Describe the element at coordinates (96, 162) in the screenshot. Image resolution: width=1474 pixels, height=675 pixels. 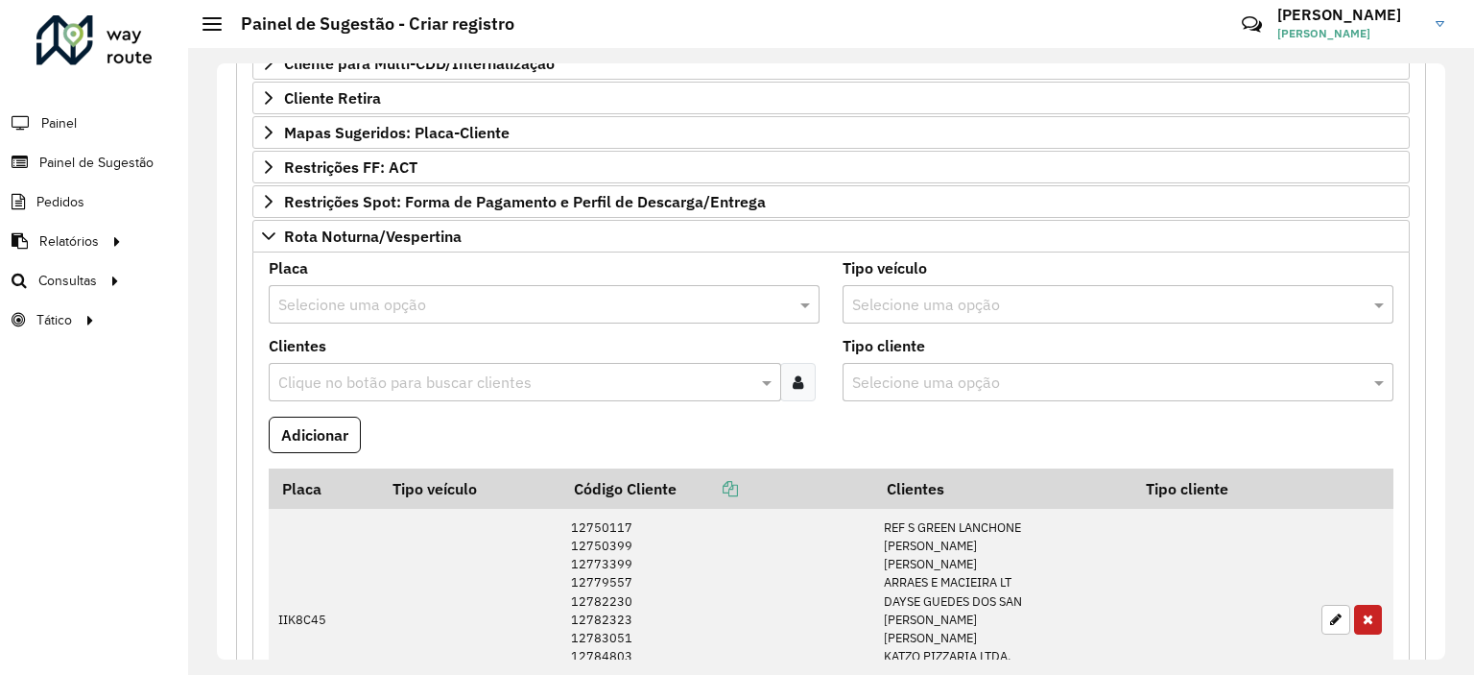
I see `span: Painel de Sugestão` at that location.